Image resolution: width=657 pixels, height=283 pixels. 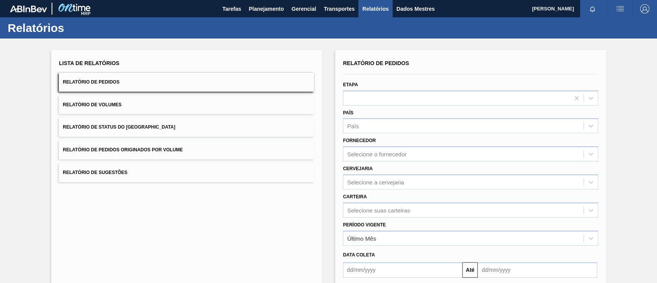 I want to click on font: Dados Mestres, so click(x=415, y=9).